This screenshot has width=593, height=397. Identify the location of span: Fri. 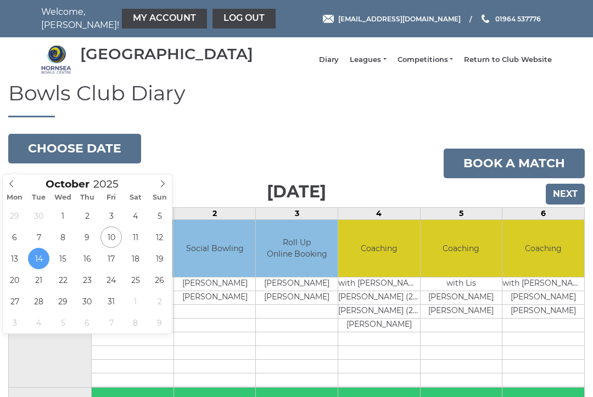
(111, 198).